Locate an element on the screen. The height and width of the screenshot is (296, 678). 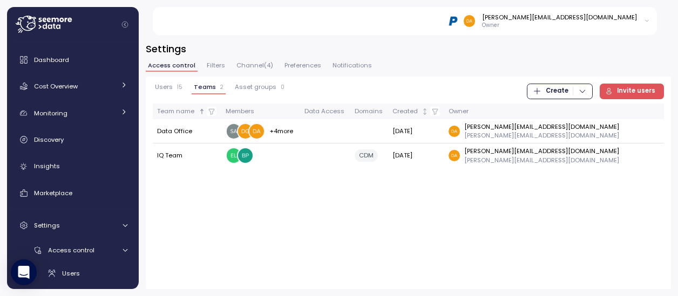
a: Access control is located at coordinates (73, 250).